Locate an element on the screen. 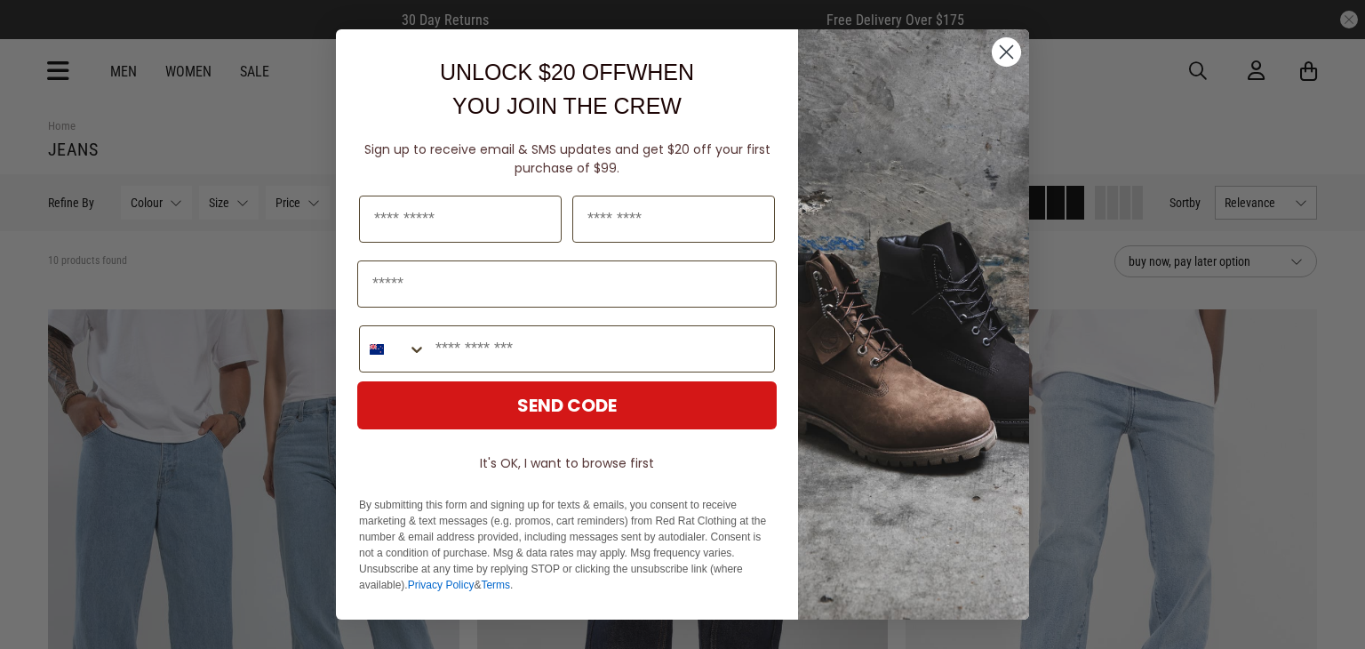  input: First Name is located at coordinates (460, 219).